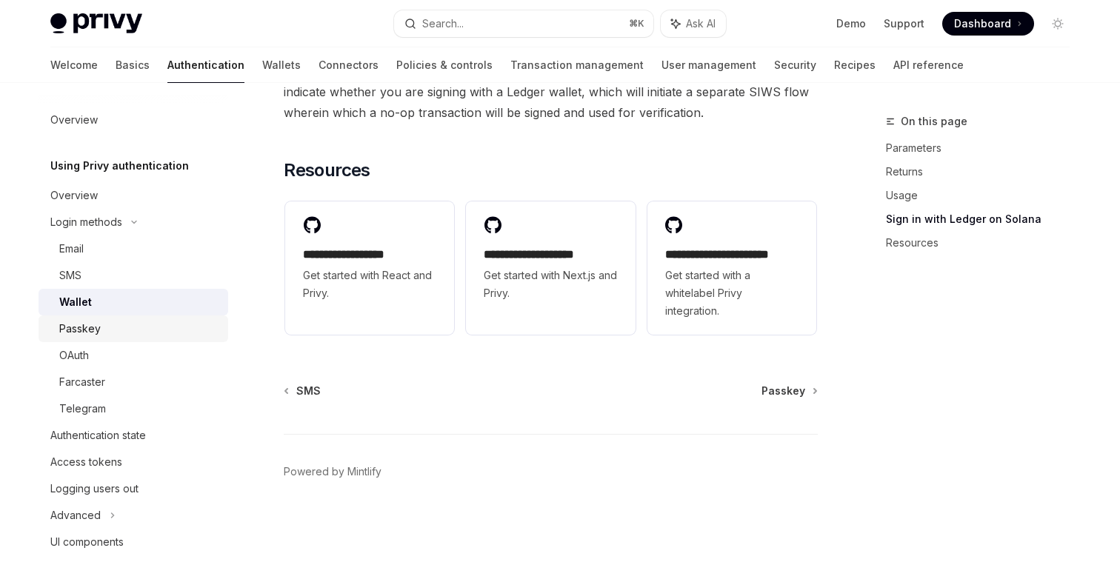 Image resolution: width=1120 pixels, height=562 pixels. What do you see at coordinates (732, 293) in the screenshot?
I see `span: Get started with a whitelabel Privy integration.` at bounding box center [732, 293].